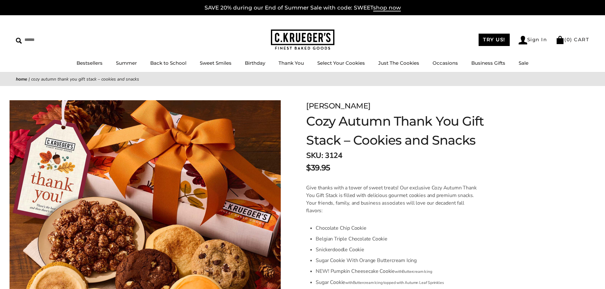 This screenshot has height=289, width=605. I want to click on img: Bag, so click(560, 40).